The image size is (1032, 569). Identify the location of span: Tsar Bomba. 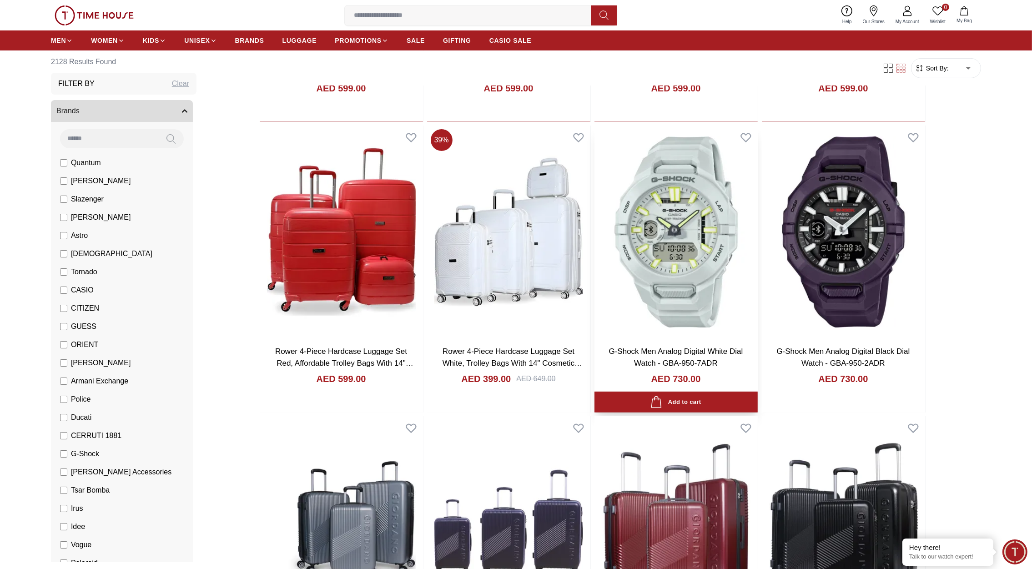
(90, 490).